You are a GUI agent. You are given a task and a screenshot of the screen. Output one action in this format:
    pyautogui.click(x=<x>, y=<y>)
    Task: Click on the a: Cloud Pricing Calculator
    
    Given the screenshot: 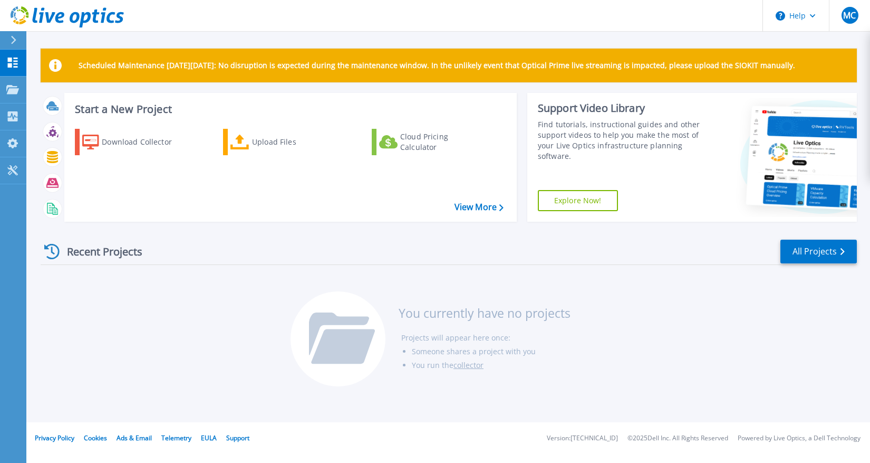 What is the action you would take?
    pyautogui.click(x=430, y=142)
    